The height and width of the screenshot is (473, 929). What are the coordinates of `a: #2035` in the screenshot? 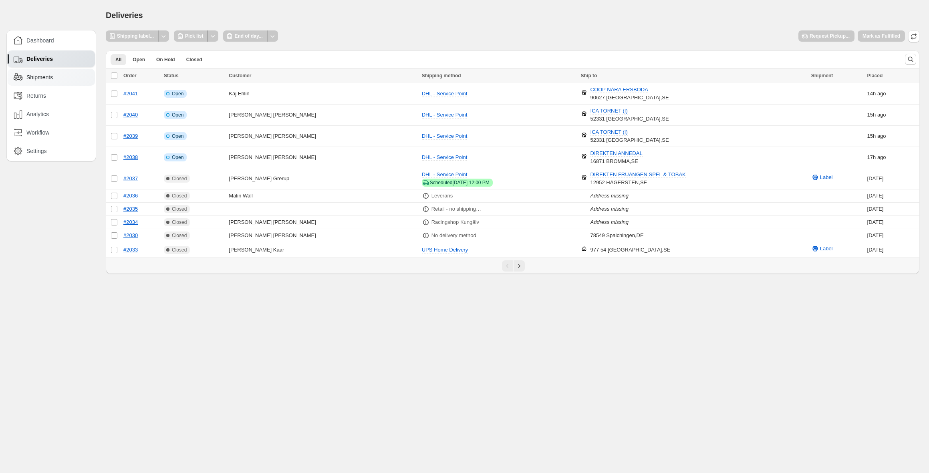 It's located at (131, 209).